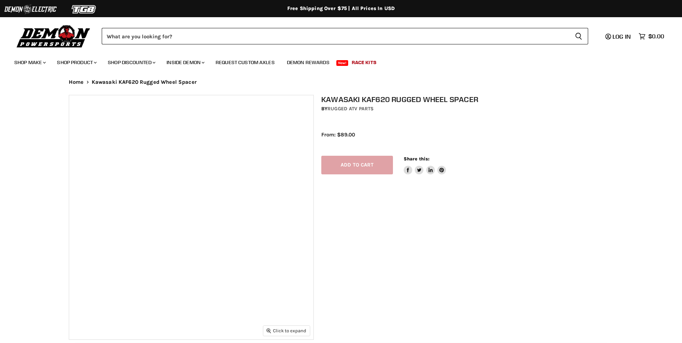 Image resolution: width=682 pixels, height=343 pixels. Describe the element at coordinates (417, 159) in the screenshot. I see `span: Share this:` at that location.